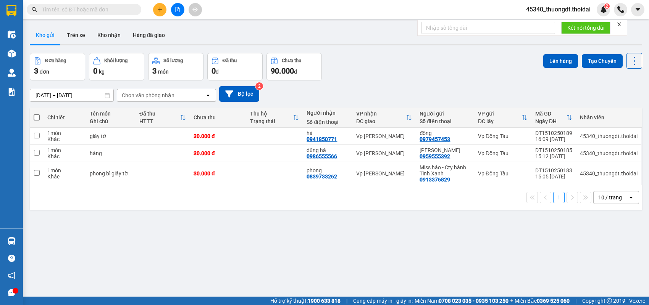 This screenshot has height=305, width=649. Describe the element at coordinates (603, 10) in the screenshot. I see `img: icon-new-feature` at that location.